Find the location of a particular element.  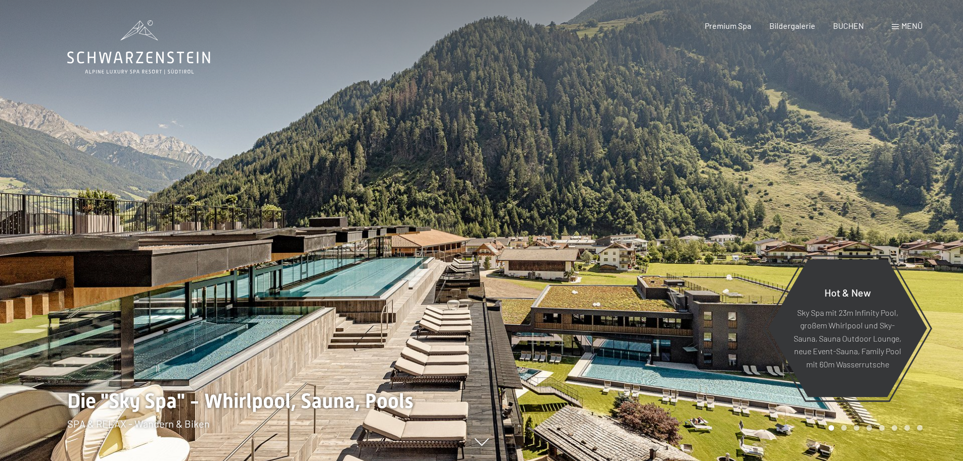

a: Hot & New Sky Spa mit 23m Infinity Pool, großem Whirlpool und Sky-Sauna, Sauna Outdoor Lounge, ne... is located at coordinates (848, 328).